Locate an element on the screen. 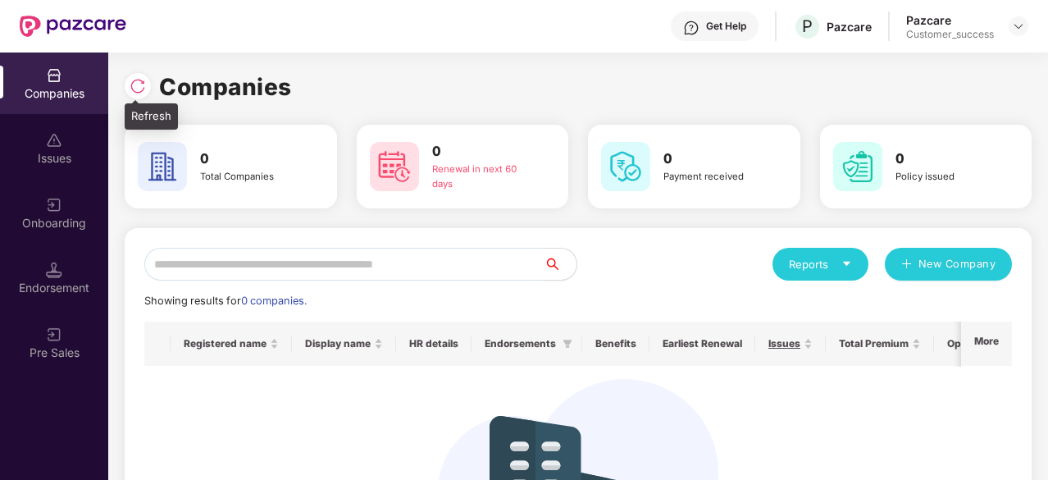  span: caret-down is located at coordinates (847, 263).